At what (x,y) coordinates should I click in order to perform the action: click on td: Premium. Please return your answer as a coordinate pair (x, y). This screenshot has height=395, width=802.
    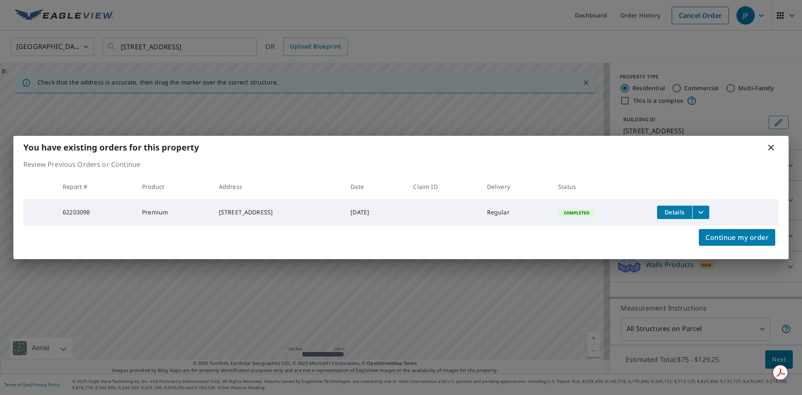
    Looking at the image, I should click on (174, 212).